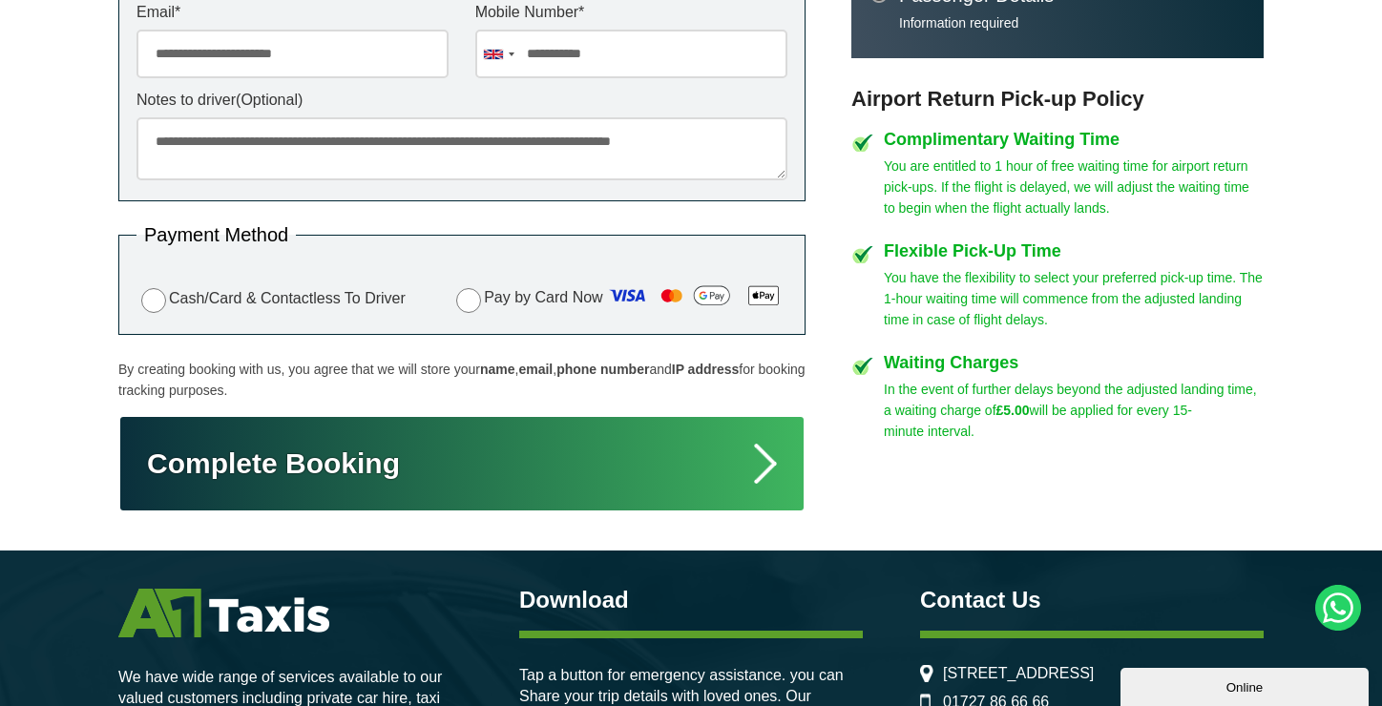 The width and height of the screenshot is (1382, 706). What do you see at coordinates (691, 600) in the screenshot?
I see `h3: Download` at bounding box center [691, 600].